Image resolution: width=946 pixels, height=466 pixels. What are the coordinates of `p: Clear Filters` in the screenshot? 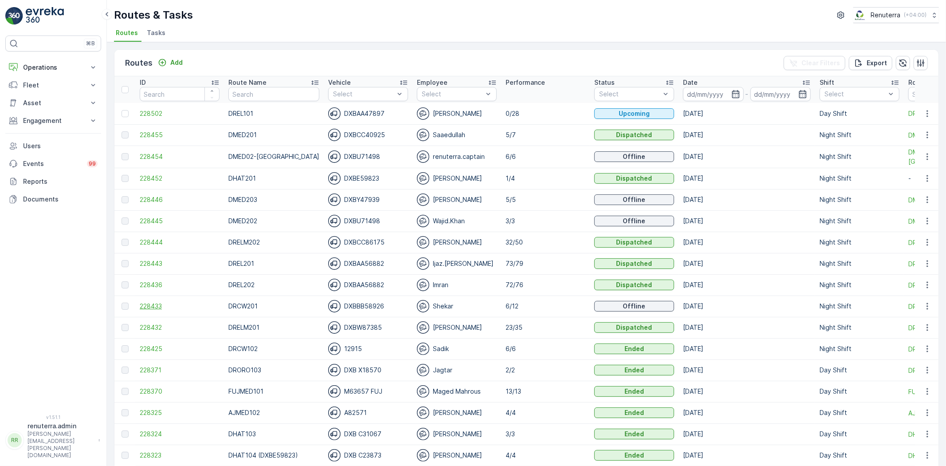 It's located at (820, 63).